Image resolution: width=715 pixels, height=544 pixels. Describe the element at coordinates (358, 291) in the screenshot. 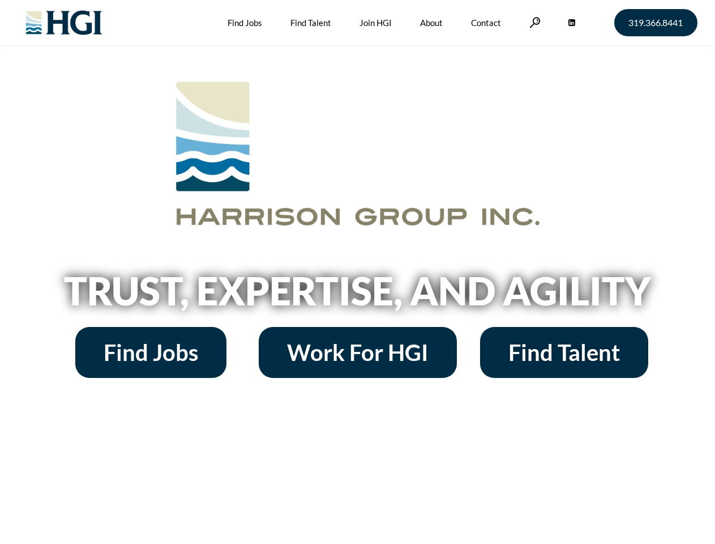

I see `h2: Trust, Expertise, and Agility` at that location.